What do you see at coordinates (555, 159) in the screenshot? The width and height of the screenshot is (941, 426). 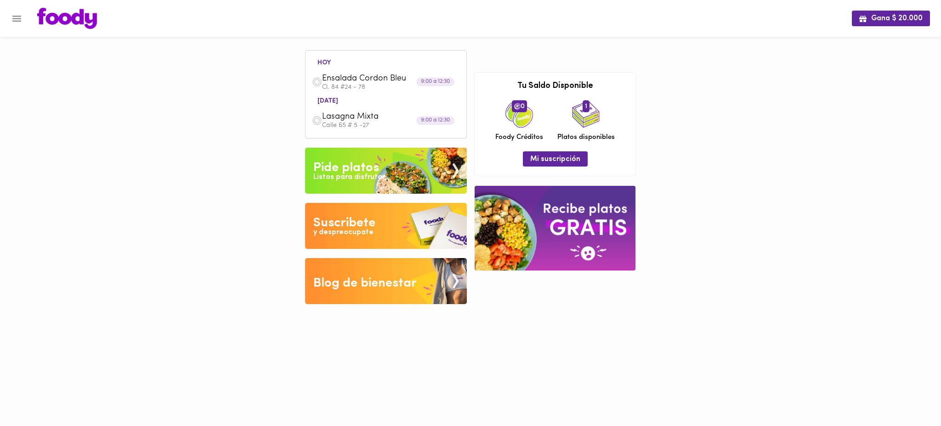 I see `span: Mi suscripción` at bounding box center [555, 159].